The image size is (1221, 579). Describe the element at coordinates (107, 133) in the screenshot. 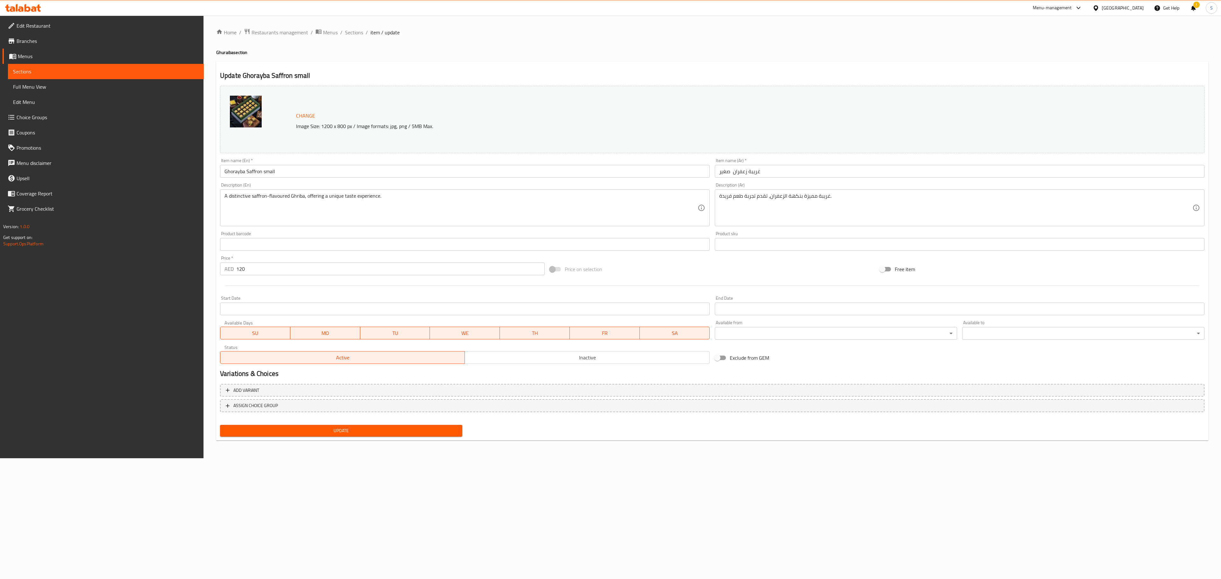

I see `span: Coupons` at that location.